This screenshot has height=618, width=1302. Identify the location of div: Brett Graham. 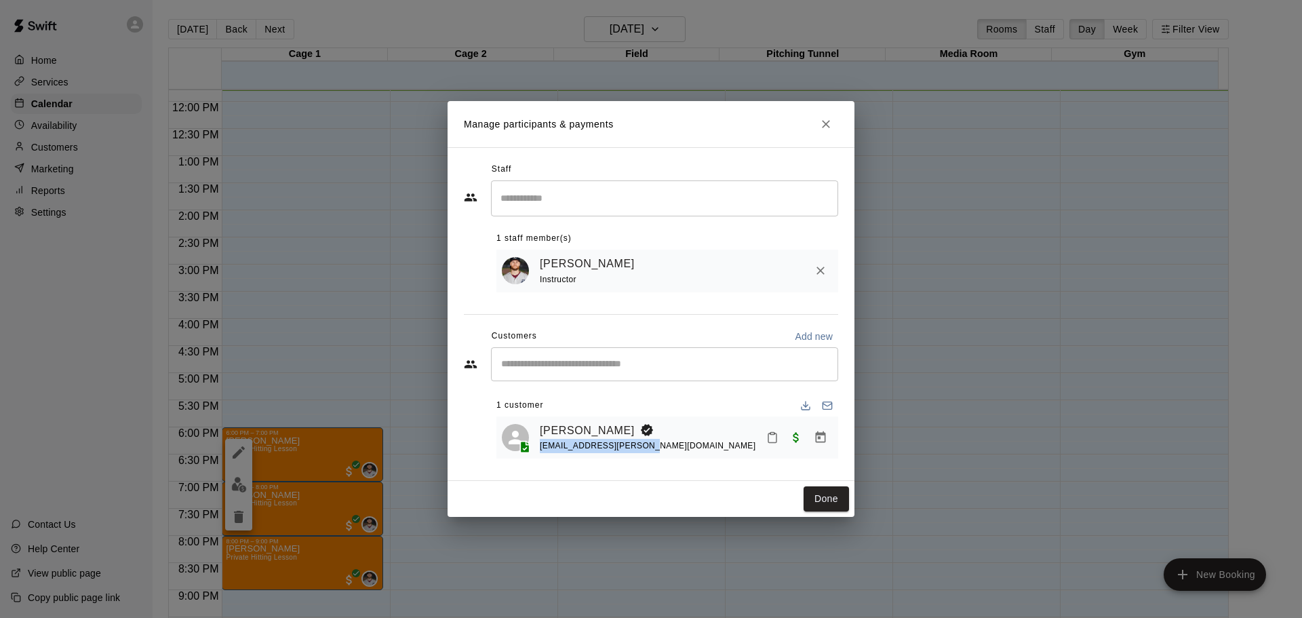
(515, 271).